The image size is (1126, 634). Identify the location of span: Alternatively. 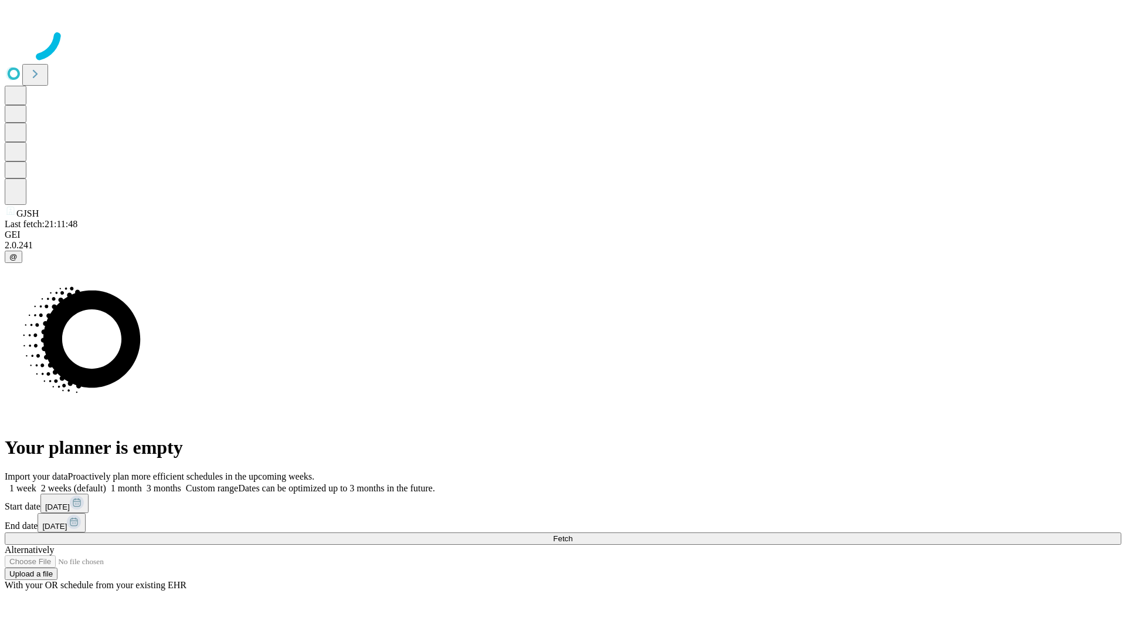
(29, 549).